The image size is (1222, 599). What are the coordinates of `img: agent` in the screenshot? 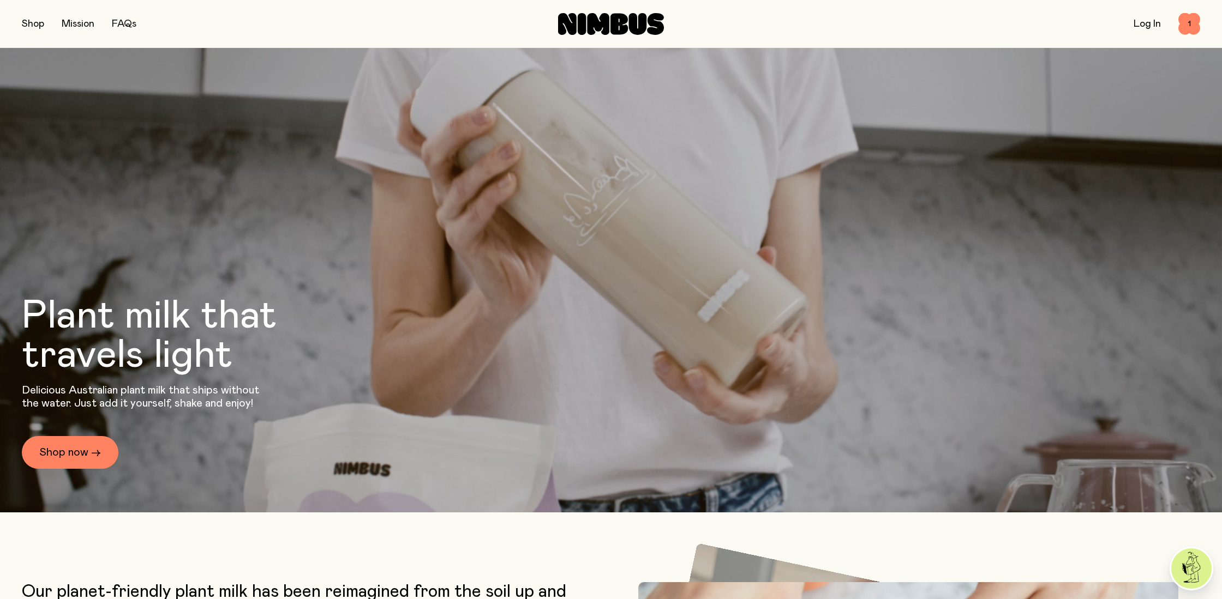 It's located at (1191, 569).